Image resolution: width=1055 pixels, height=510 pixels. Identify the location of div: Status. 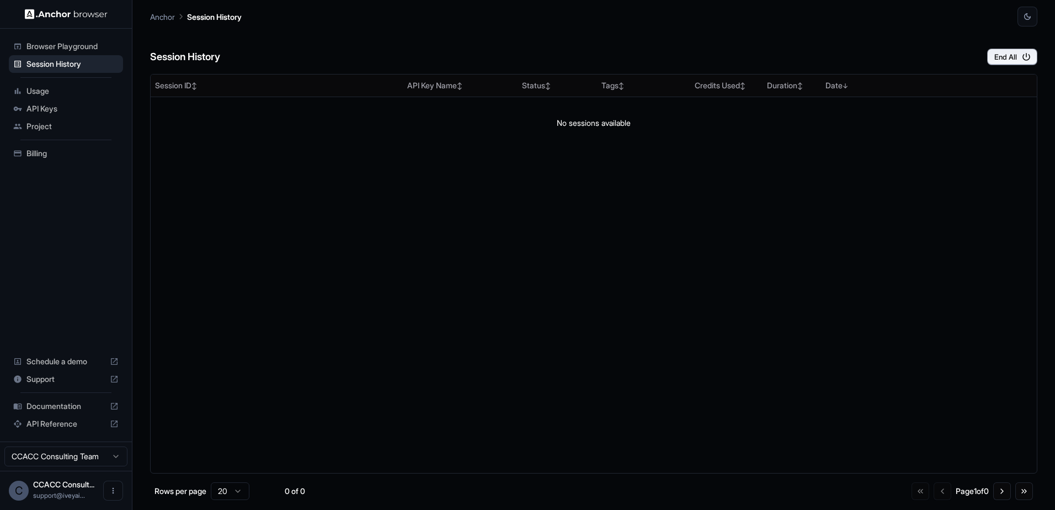
(557, 86).